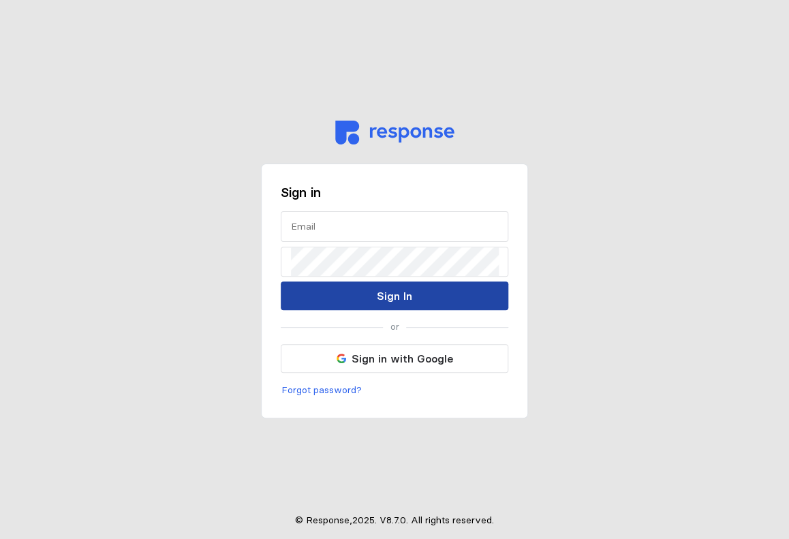  Describe the element at coordinates (394, 296) in the screenshot. I see `button: Sign In` at that location.